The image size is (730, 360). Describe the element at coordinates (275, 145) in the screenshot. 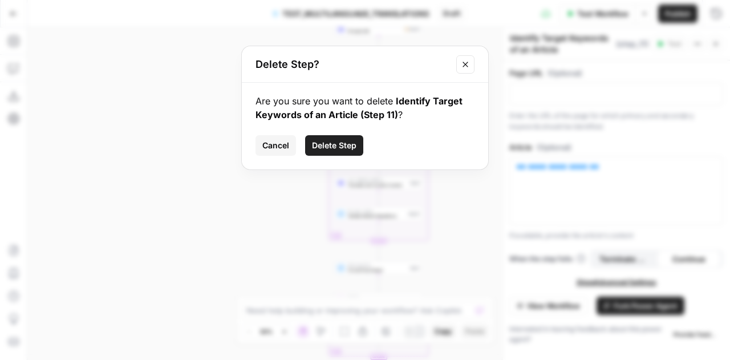

I see `button: Cancel` at that location.